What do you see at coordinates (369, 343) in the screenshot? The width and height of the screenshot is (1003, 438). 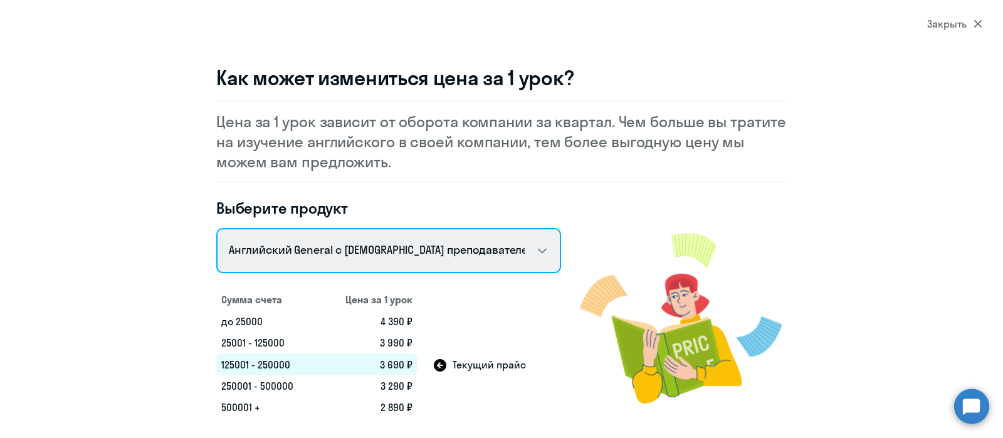 I see `td: 3 990 ₽` at bounding box center [369, 343].